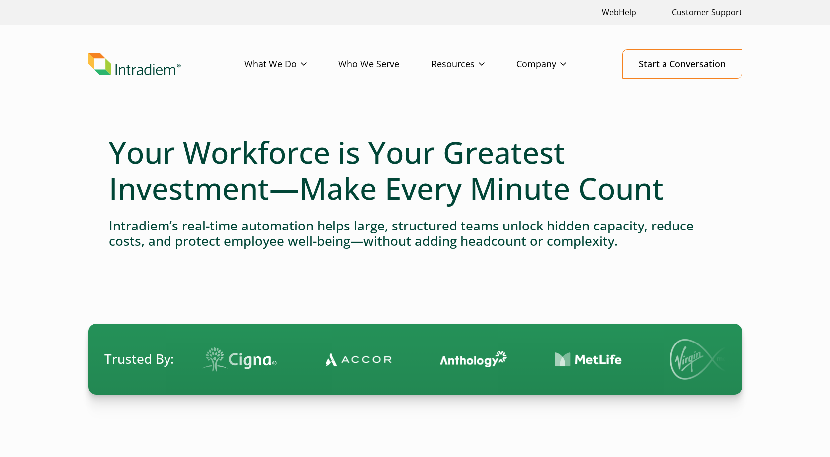  Describe the element at coordinates (706, 12) in the screenshot. I see `a: Customer Support` at that location.